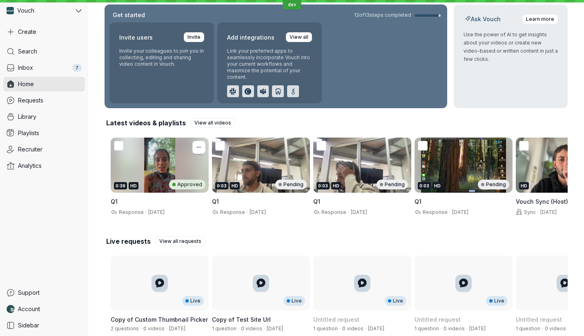 This screenshot has width=584, height=336. Describe the element at coordinates (540, 19) in the screenshot. I see `a: Learn more` at that location.